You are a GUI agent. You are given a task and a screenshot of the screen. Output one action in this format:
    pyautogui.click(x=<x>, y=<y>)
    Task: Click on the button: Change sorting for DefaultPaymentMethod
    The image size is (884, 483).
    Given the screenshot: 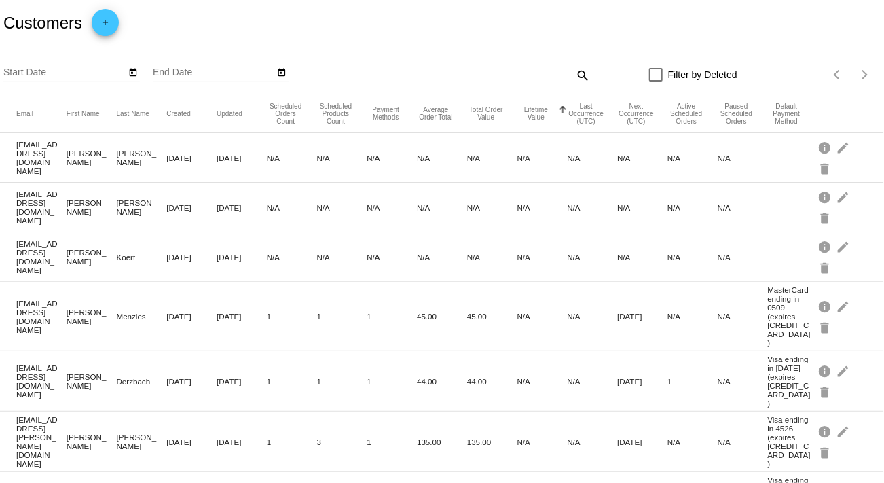 What is the action you would take?
    pyautogui.click(x=786, y=113)
    